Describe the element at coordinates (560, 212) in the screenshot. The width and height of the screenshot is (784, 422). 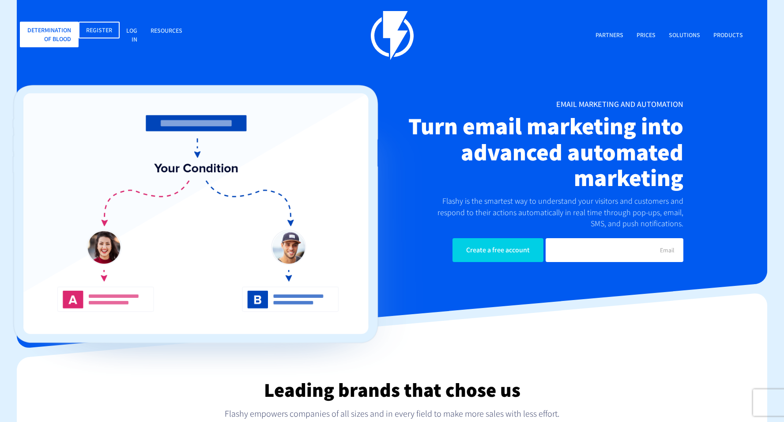
I see `font: Flashy is the smartest way to understand your visitors and customers and respond to their actions...` at that location.